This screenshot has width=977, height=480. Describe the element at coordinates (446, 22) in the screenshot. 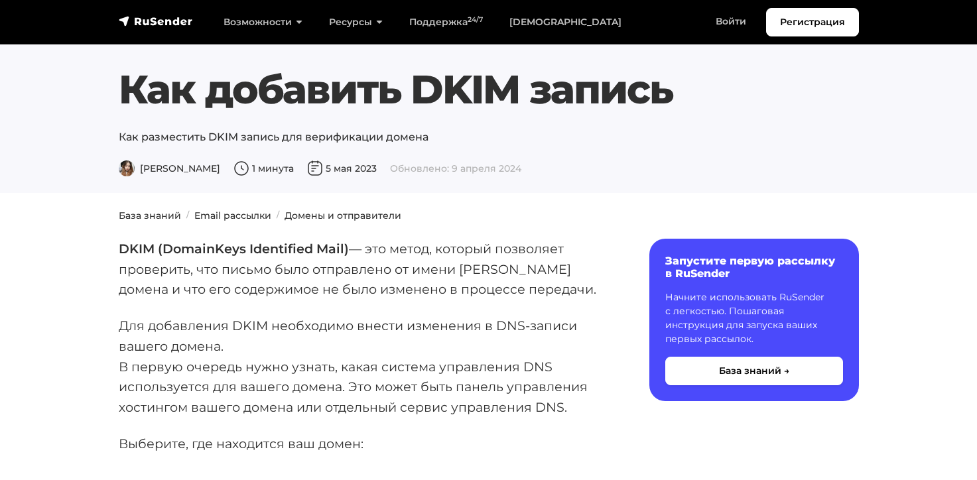

I see `a: Поддержка24/7` at that location.